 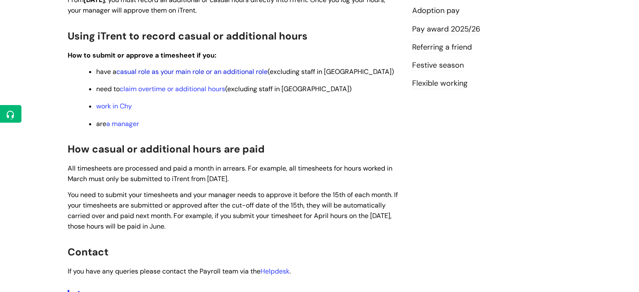 I want to click on span: If you have any queries please contact the Payroll team via the ., so click(x=179, y=271).